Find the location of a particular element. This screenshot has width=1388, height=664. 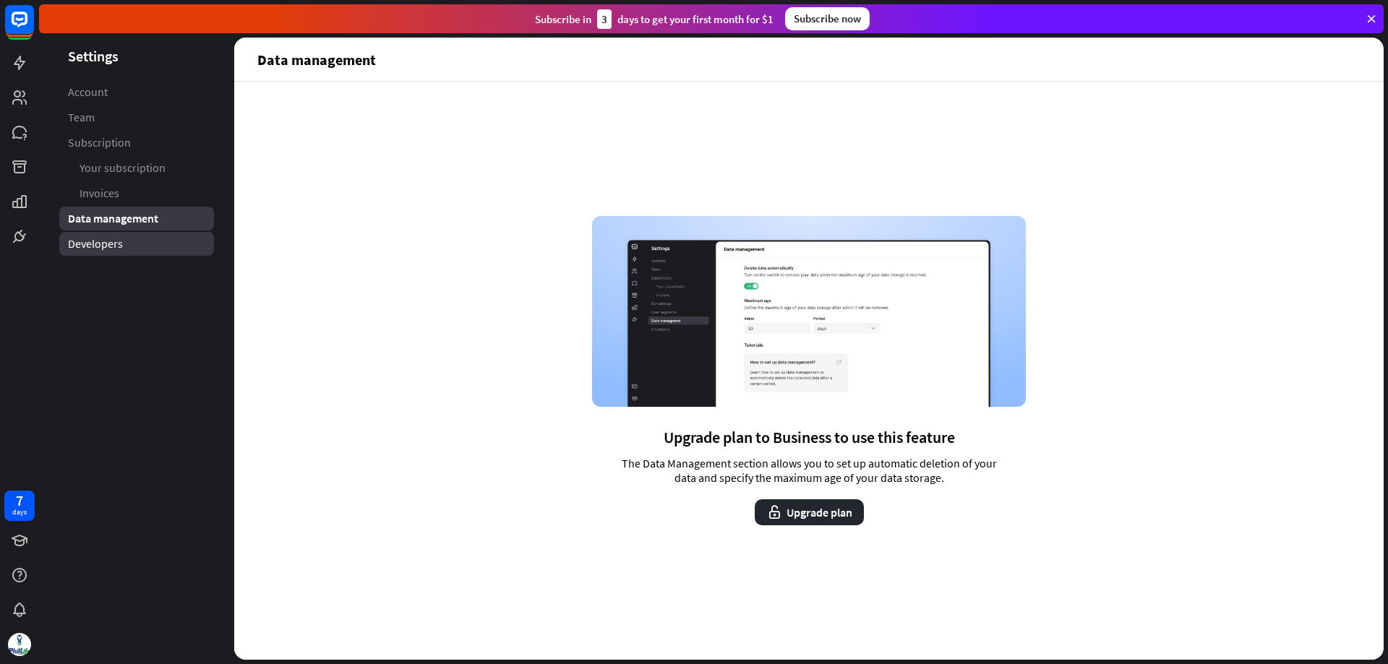

img: Data management page screenshot is located at coordinates (809, 312).